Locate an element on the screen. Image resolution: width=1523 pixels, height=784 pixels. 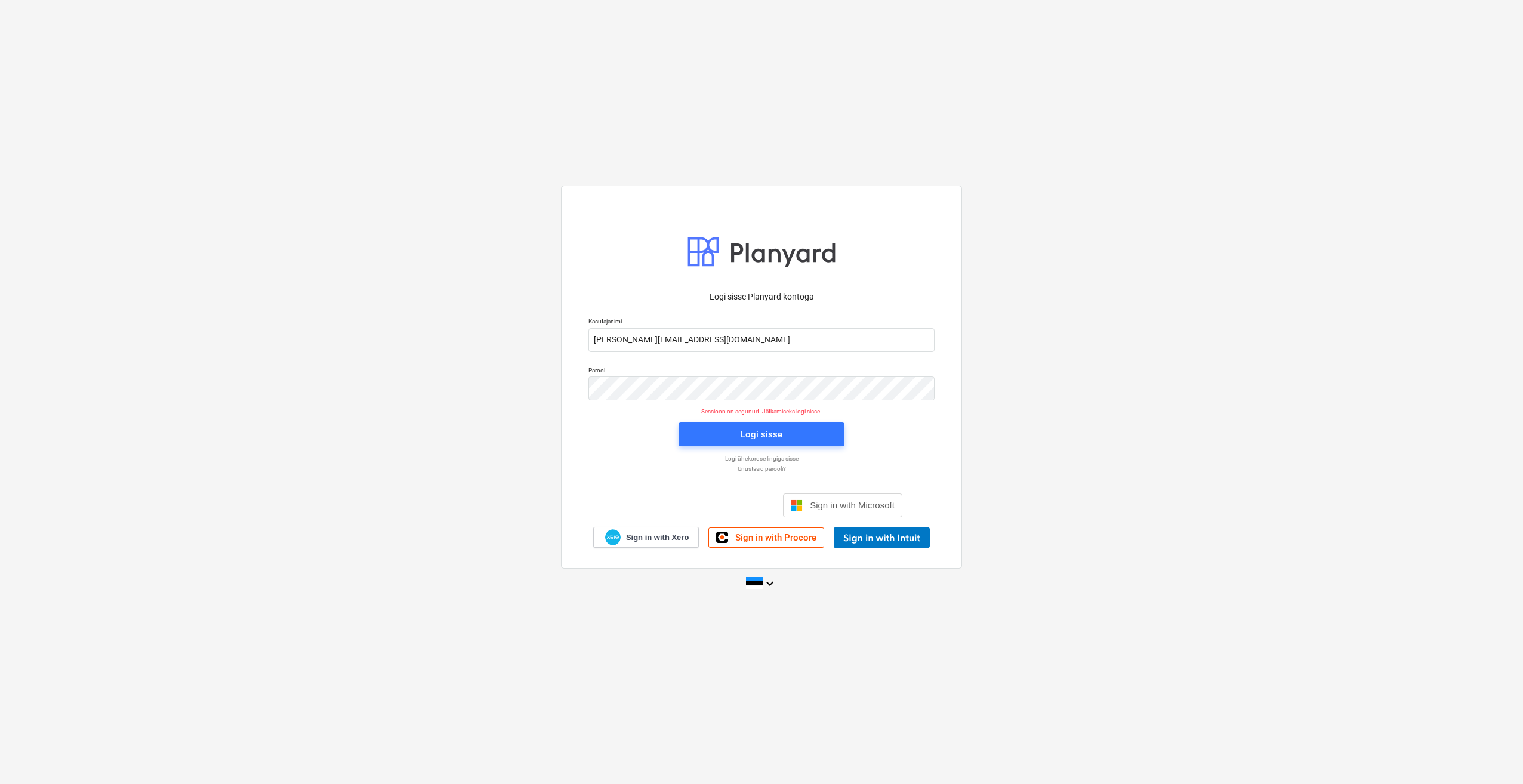
span: Sign in with Microsoft is located at coordinates (853, 504).